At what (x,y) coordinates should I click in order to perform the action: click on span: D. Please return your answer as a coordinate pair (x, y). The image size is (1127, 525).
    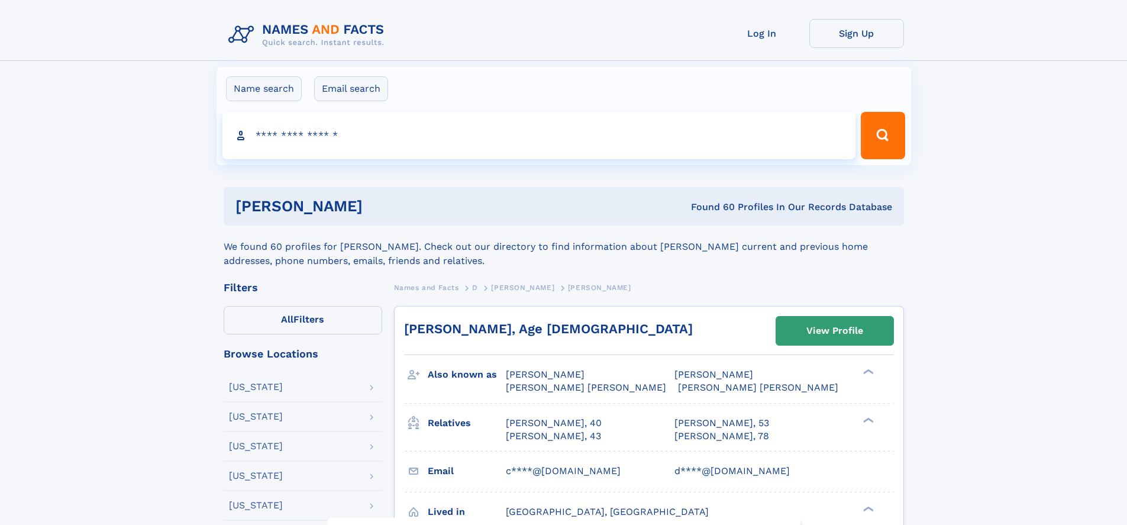
    Looking at the image, I should click on (475, 287).